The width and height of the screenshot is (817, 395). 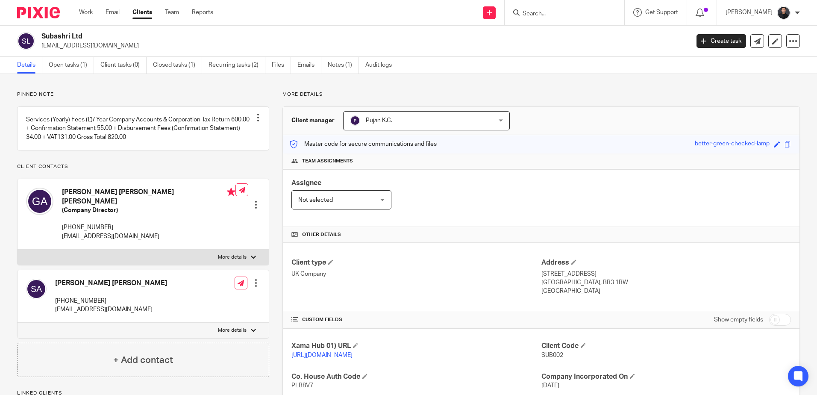 I want to click on a: Reports, so click(x=202, y=12).